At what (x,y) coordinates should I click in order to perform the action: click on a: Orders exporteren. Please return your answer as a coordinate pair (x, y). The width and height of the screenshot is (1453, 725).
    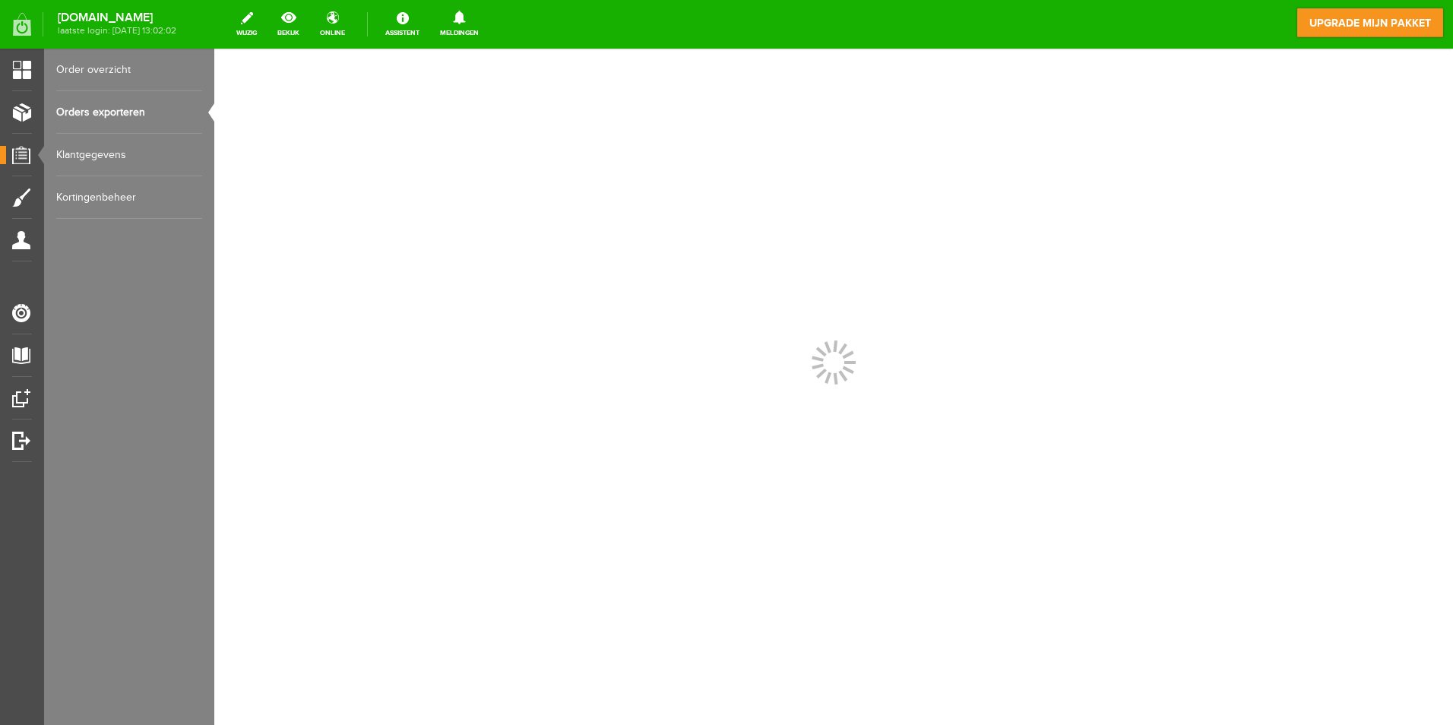
    Looking at the image, I should click on (129, 112).